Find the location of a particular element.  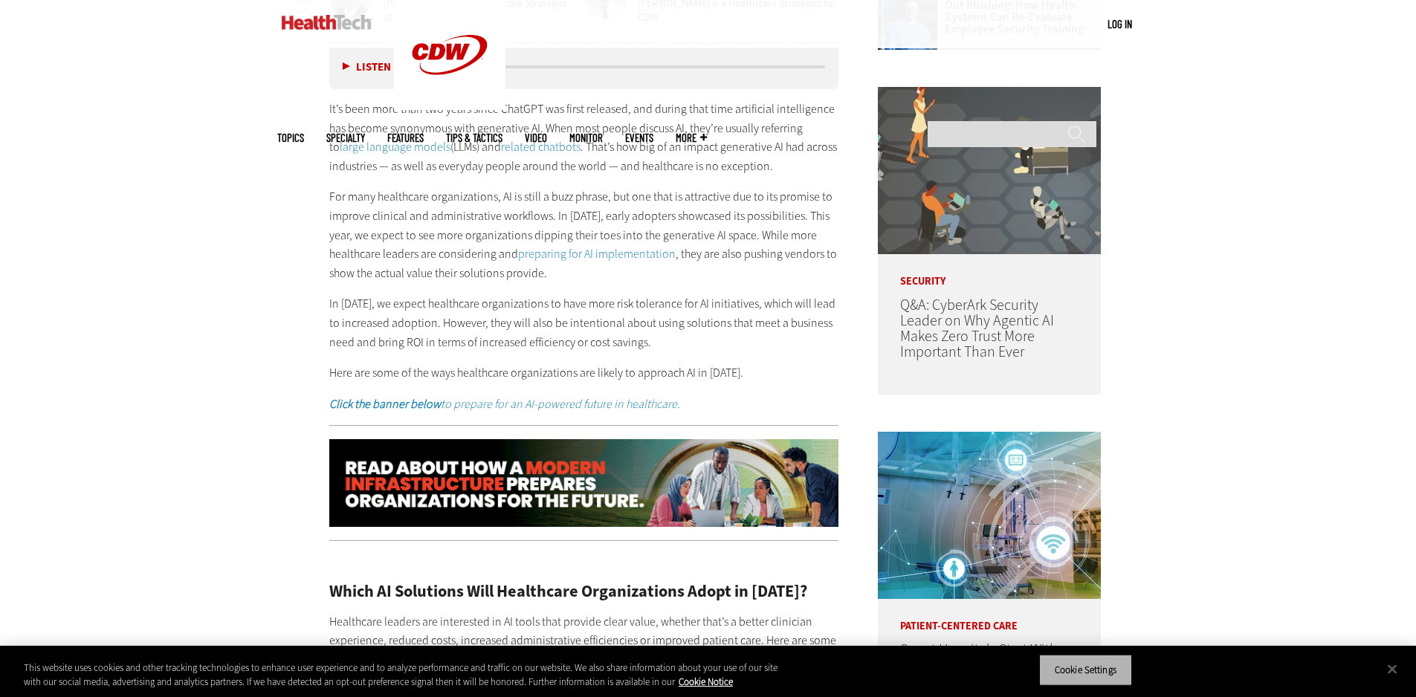

p: Security is located at coordinates (990, 271).